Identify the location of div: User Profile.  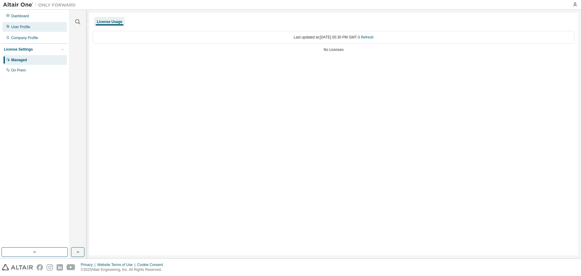
(21, 27).